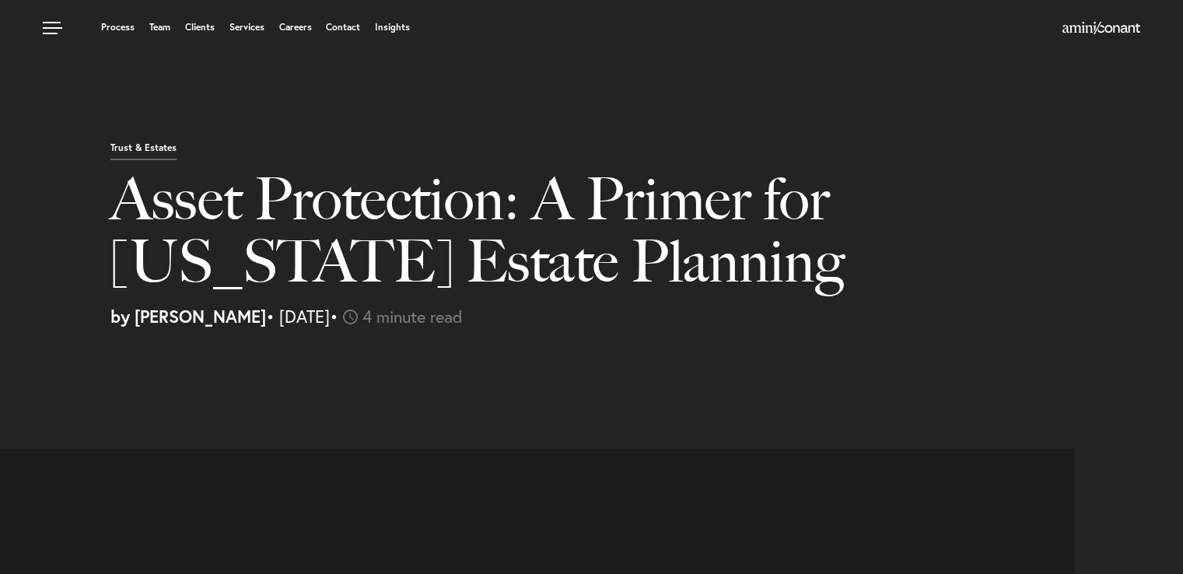  What do you see at coordinates (343, 27) in the screenshot?
I see `a: Contact` at bounding box center [343, 27].